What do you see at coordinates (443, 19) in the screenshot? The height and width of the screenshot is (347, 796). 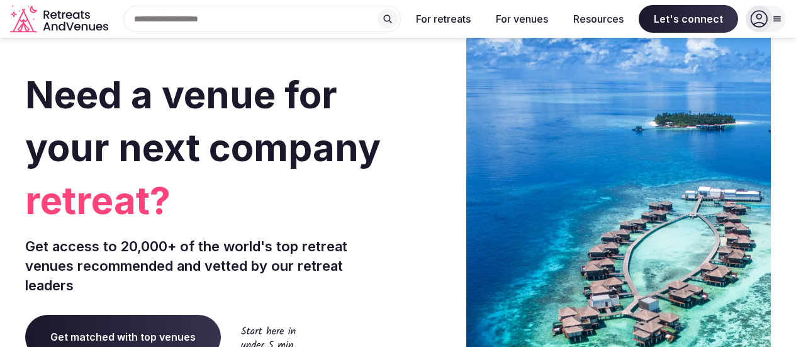 I see `button: For retreats` at bounding box center [443, 19].